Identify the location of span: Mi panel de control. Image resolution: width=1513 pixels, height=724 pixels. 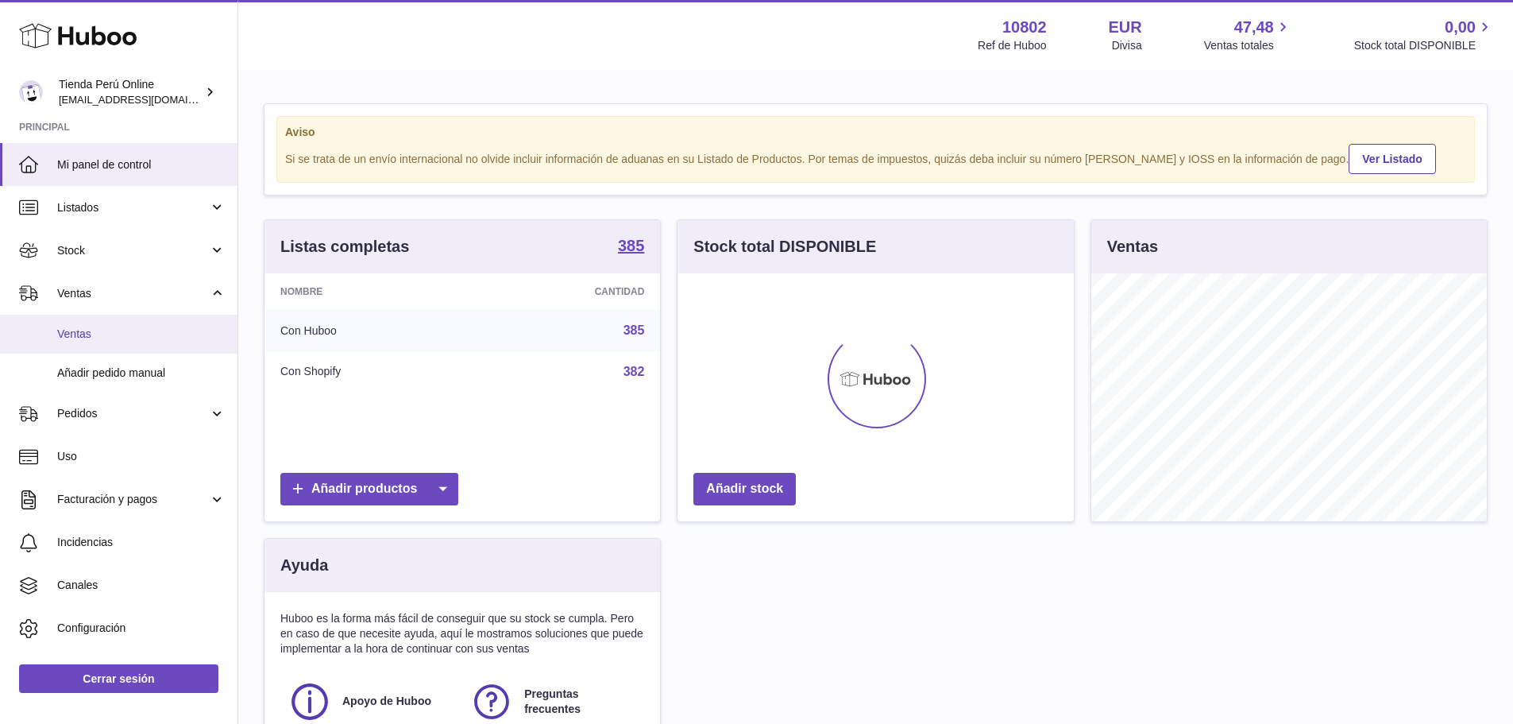
(141, 164).